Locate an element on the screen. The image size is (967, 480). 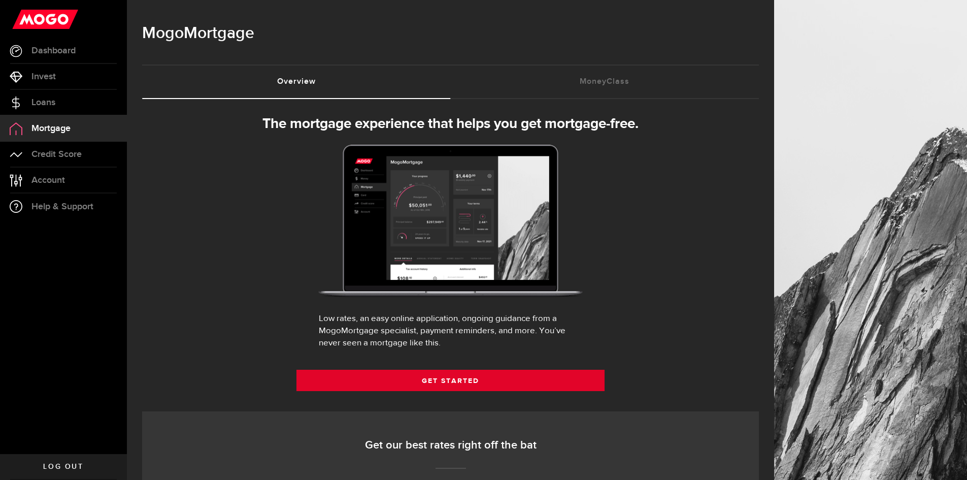
a: MoneyClass is located at coordinates (605, 82).